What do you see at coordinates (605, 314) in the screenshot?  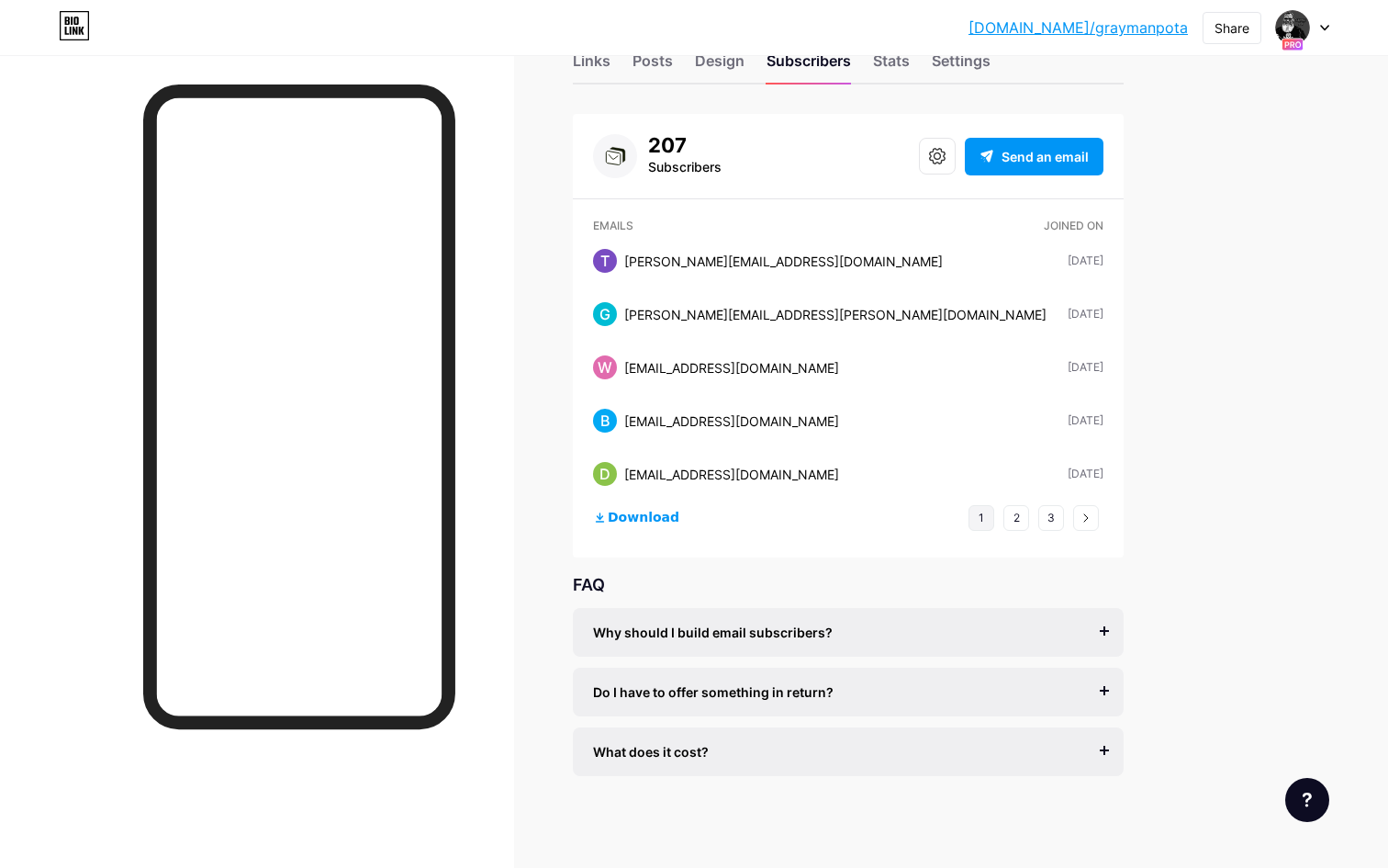 I see `div: G` at bounding box center [605, 314].